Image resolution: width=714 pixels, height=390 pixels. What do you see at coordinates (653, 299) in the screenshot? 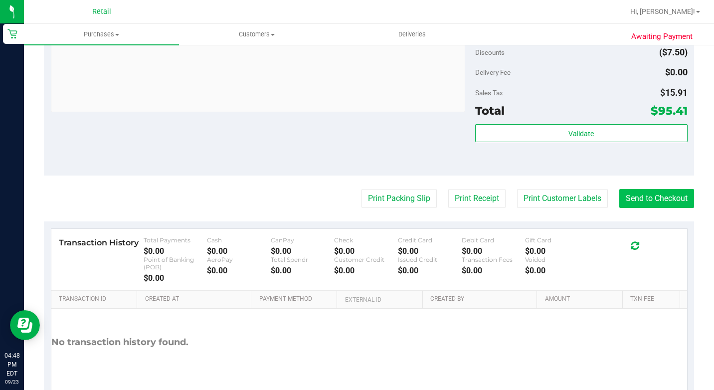
I see `a: Txn Fee` at bounding box center [653, 299].